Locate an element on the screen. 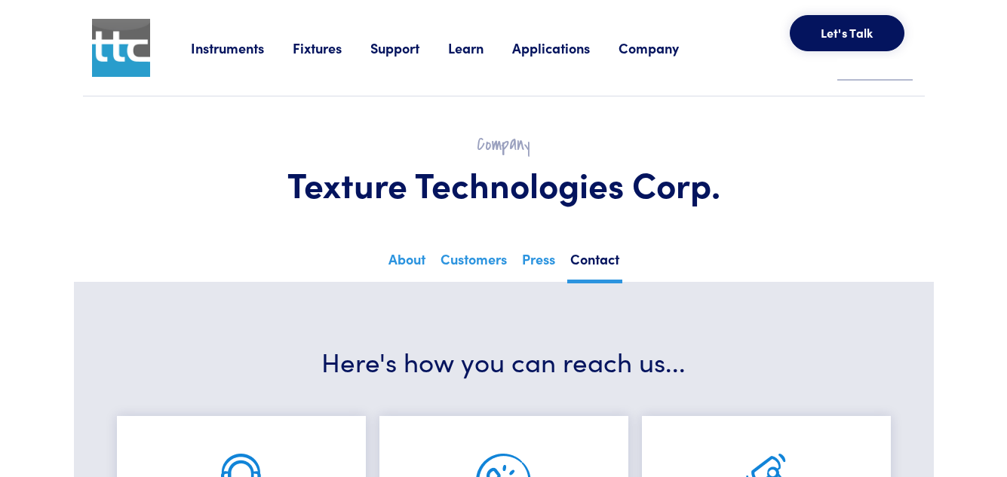  a: About is located at coordinates (407, 263).